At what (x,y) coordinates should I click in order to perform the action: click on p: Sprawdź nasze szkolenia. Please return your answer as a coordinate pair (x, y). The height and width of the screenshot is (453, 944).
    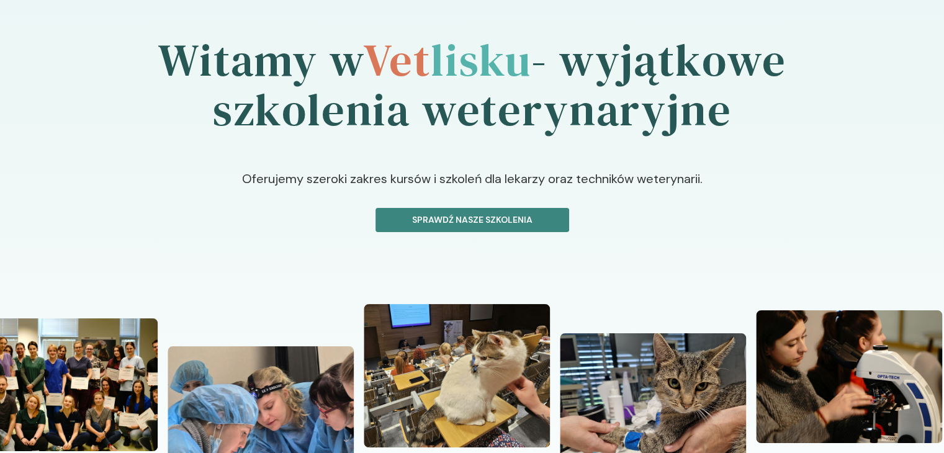
    Looking at the image, I should click on (472, 220).